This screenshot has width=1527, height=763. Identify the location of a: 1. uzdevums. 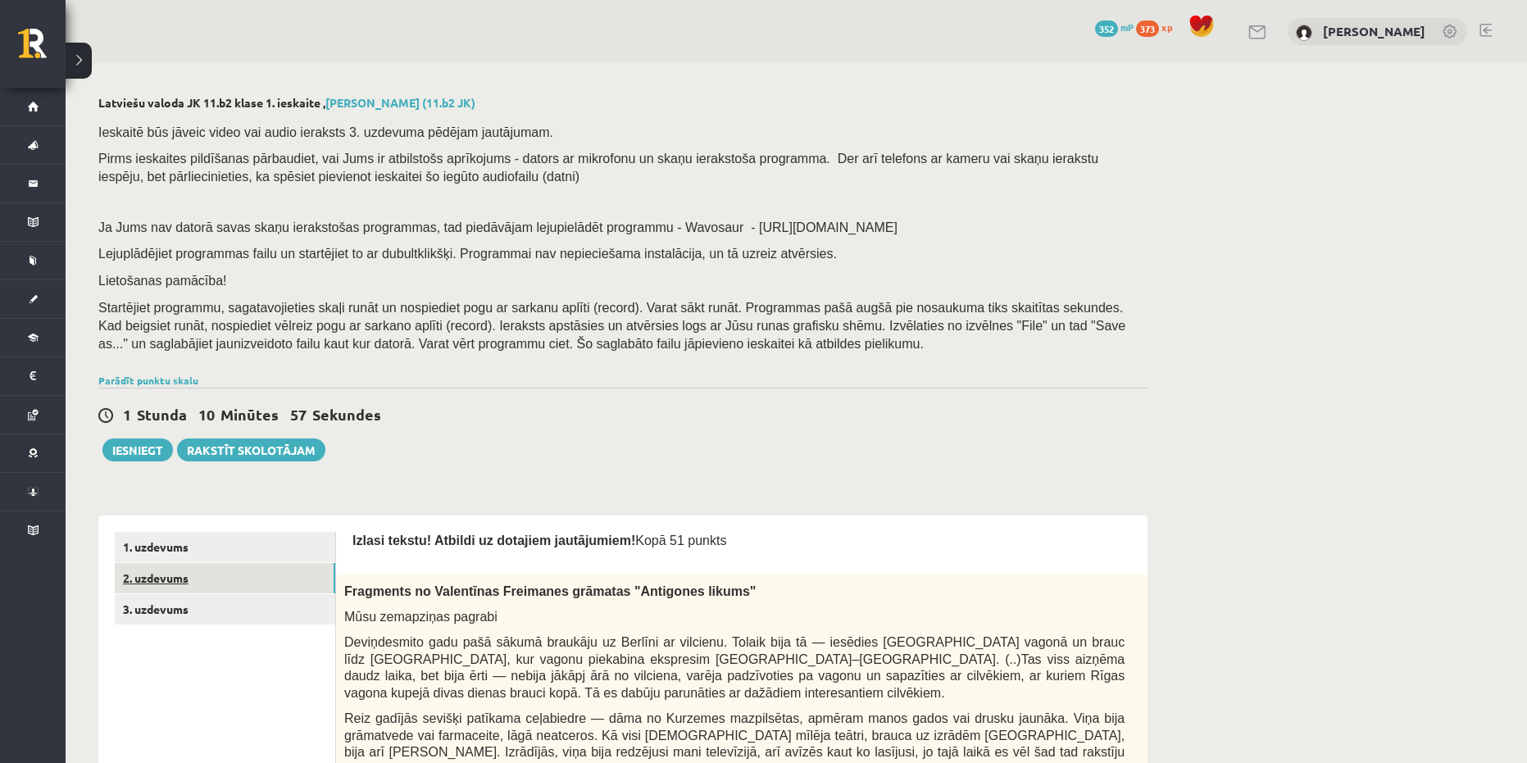
(225, 547).